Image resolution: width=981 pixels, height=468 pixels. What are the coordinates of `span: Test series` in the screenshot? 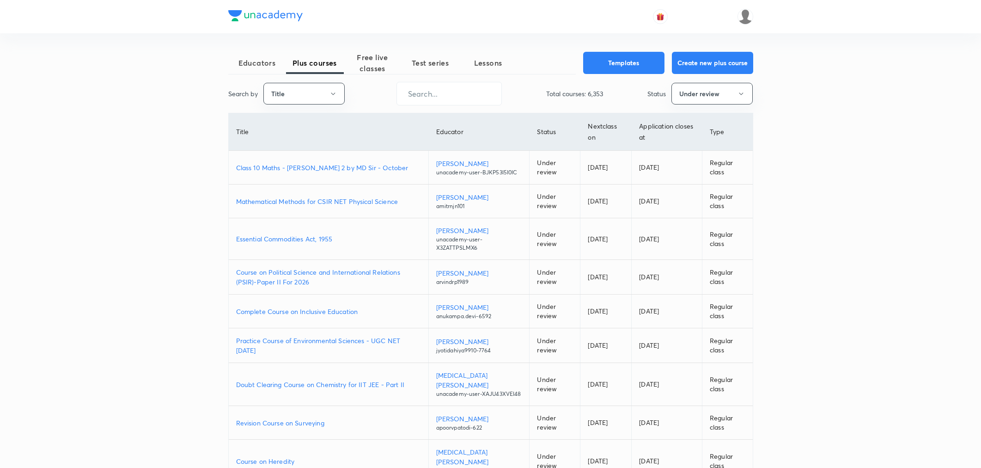 It's located at (430, 63).